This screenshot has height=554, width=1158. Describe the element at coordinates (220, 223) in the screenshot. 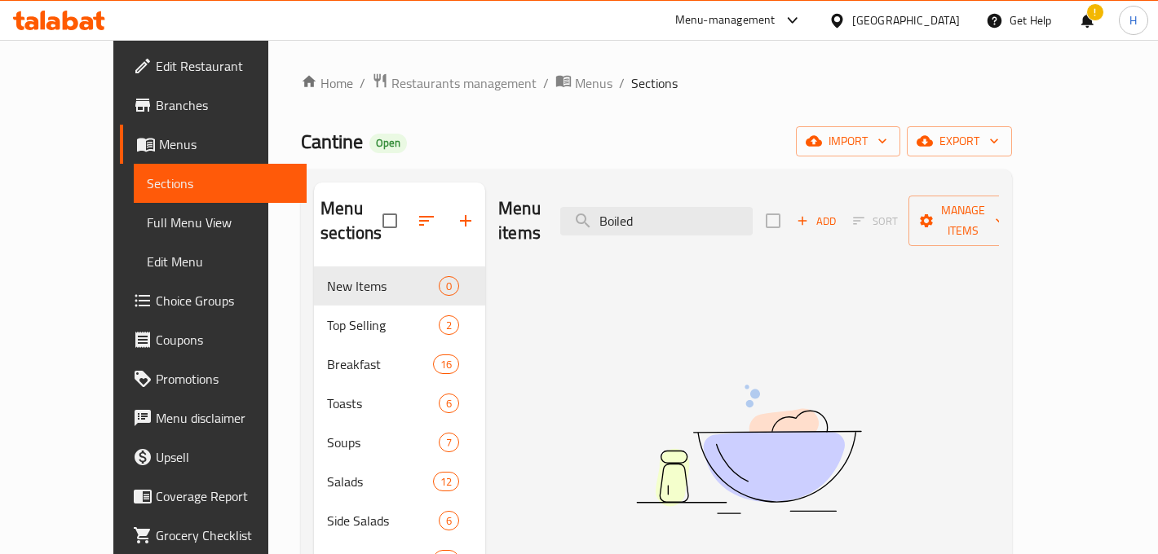

I see `span: Full Menu View` at that location.